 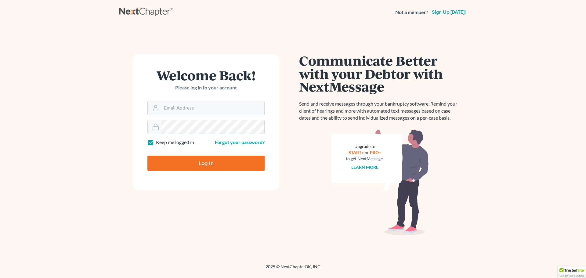 I want to click on h1: Welcome Back!, so click(x=206, y=75).